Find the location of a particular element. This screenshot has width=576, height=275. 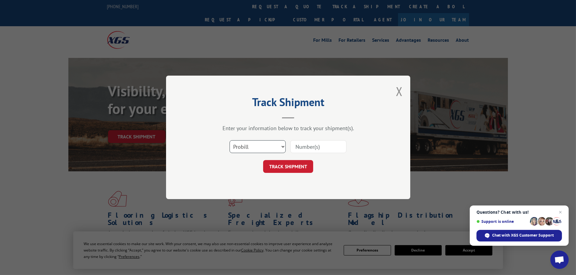

input: Number(s) is located at coordinates (319, 147).